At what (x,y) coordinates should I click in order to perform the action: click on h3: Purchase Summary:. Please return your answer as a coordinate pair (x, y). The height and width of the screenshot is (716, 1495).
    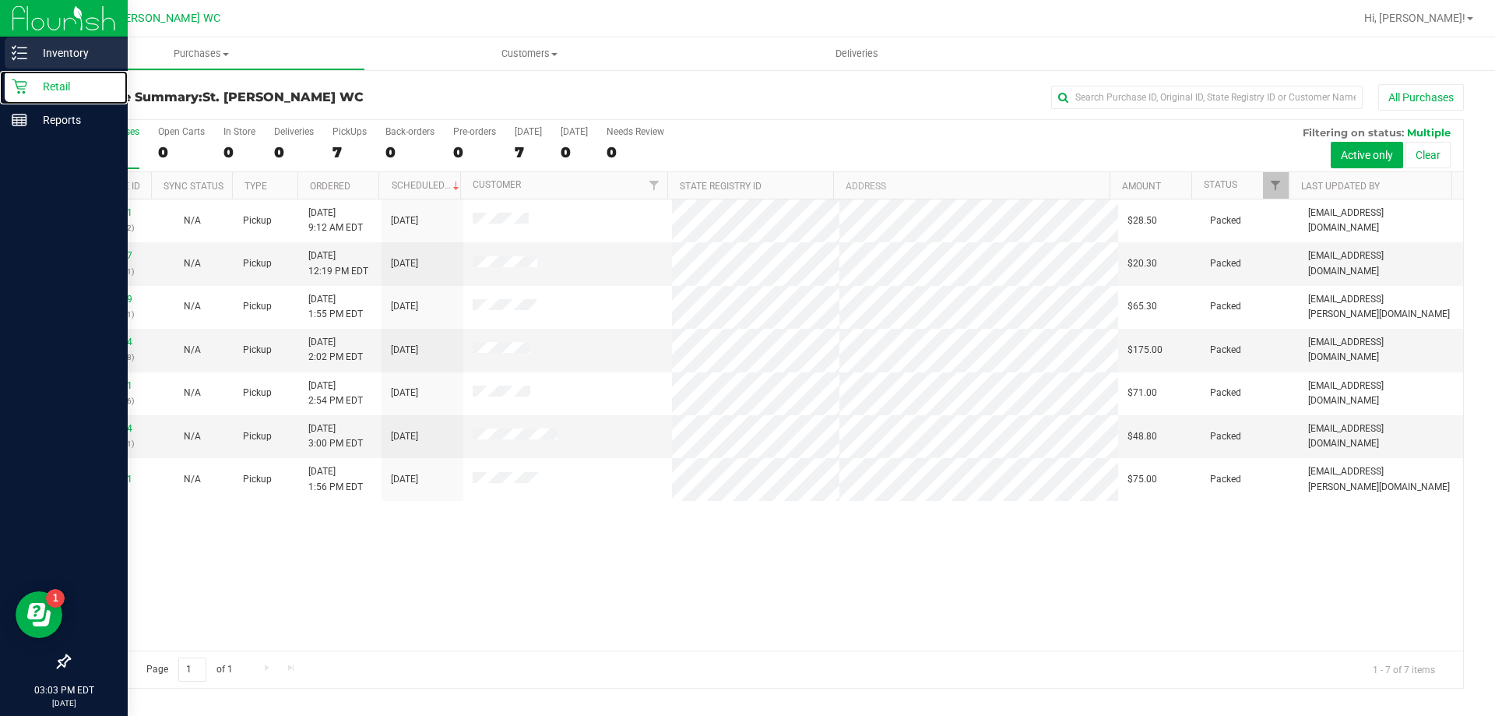
    Looking at the image, I should click on (301, 97).